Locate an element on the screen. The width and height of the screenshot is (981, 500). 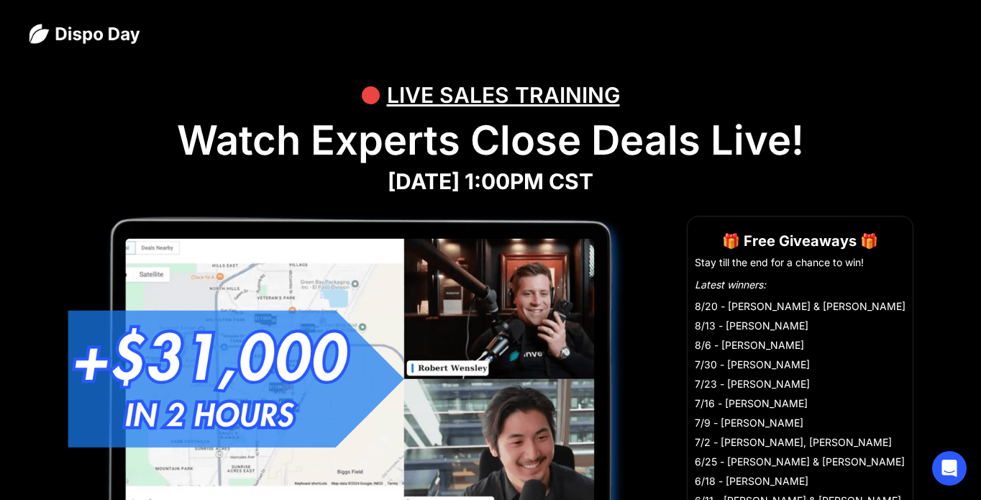
h1: Watch Experts Close Deals Live! is located at coordinates (490, 140).